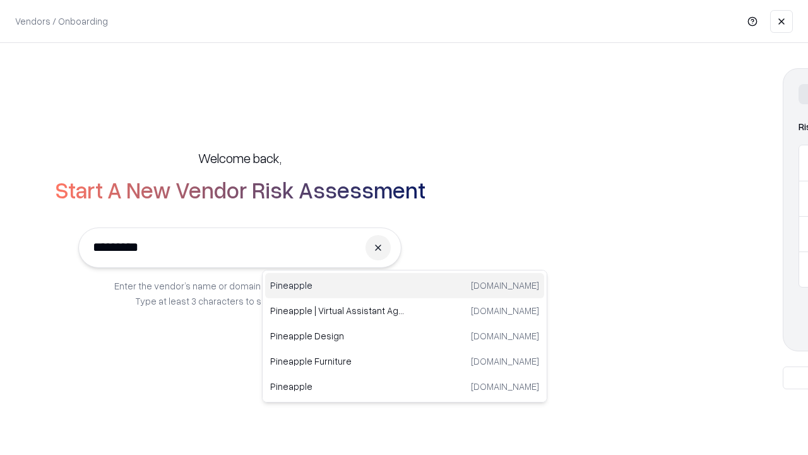 The width and height of the screenshot is (808, 455). What do you see at coordinates (337, 310) in the screenshot?
I see `p: Pineapple | Virtual Assistant Agency` at bounding box center [337, 310].